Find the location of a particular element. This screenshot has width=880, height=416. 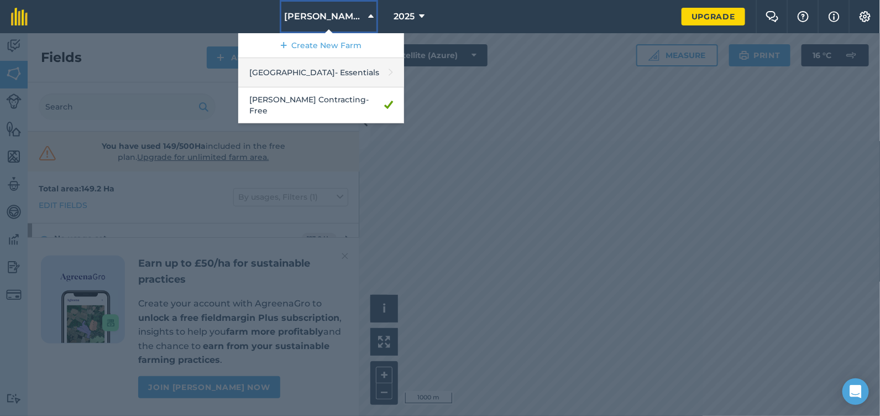

img: fieldmargin Logo is located at coordinates (19, 17).